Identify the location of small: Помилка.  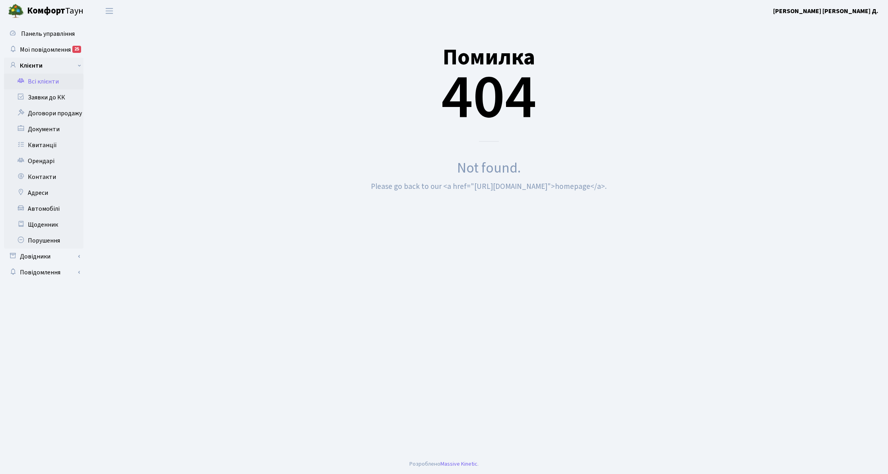
(489, 57).